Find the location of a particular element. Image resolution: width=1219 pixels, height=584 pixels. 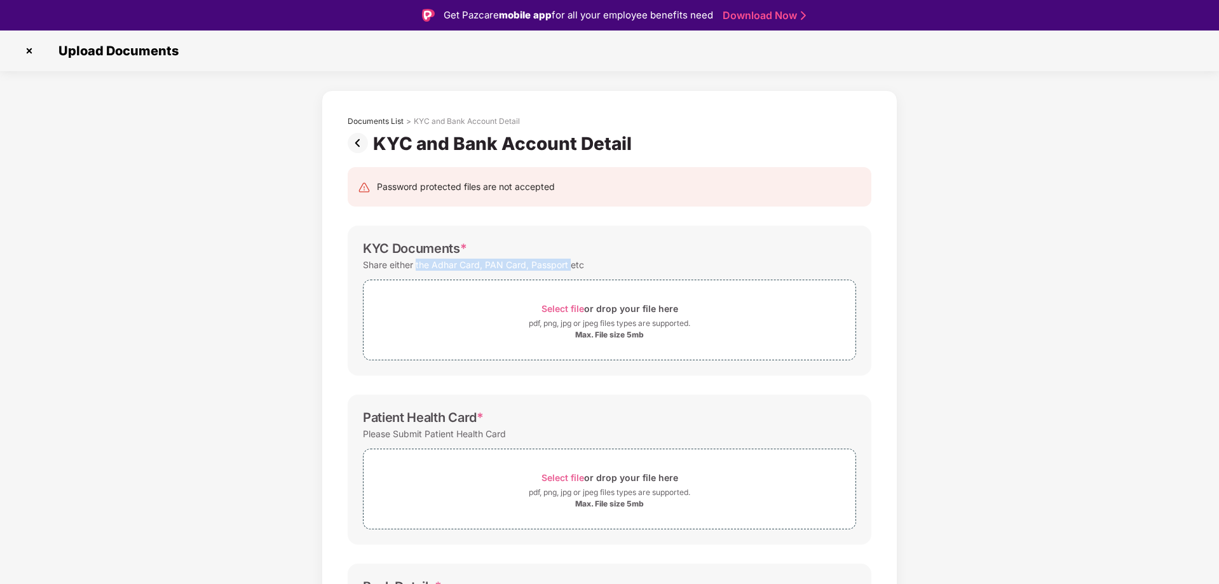

strong: mobile app is located at coordinates (525, 15).